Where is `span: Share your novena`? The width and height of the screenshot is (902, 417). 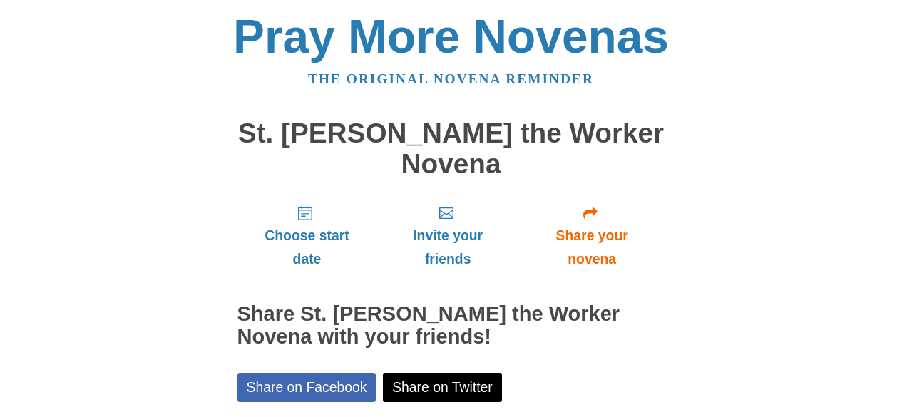 span: Share your novena is located at coordinates (592, 248).